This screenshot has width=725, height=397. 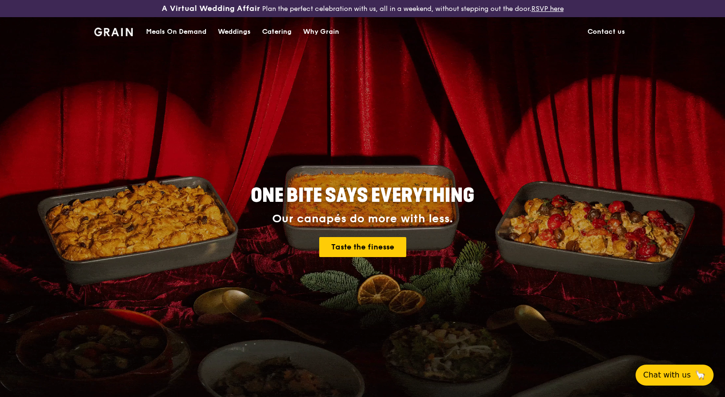 I want to click on span: Chat with us, so click(x=667, y=375).